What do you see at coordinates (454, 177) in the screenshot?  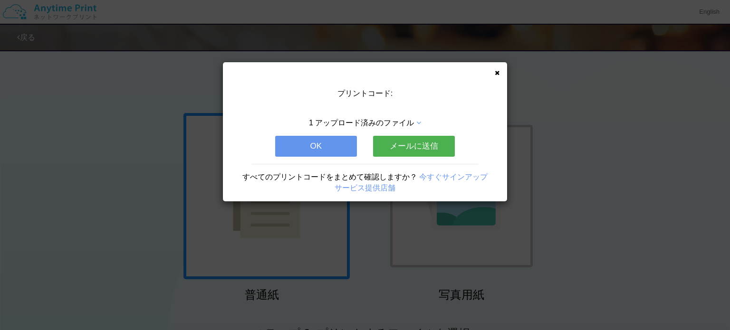 I see `a: 今すぐサインアップ` at bounding box center [454, 177].